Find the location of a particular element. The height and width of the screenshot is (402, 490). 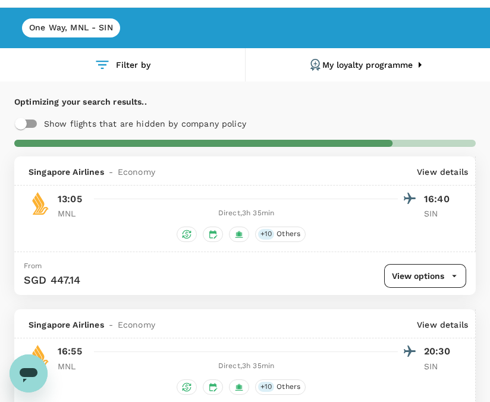

h6: One Way , MNL - SIN is located at coordinates (71, 28).